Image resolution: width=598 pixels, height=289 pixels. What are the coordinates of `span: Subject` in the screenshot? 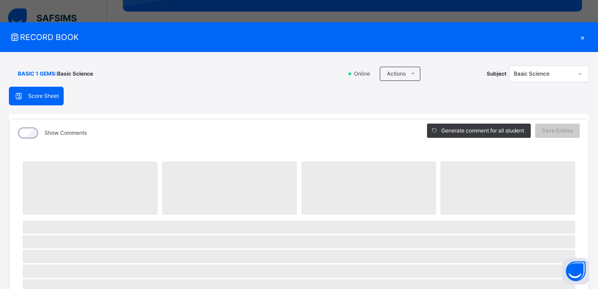 It's located at (496, 74).